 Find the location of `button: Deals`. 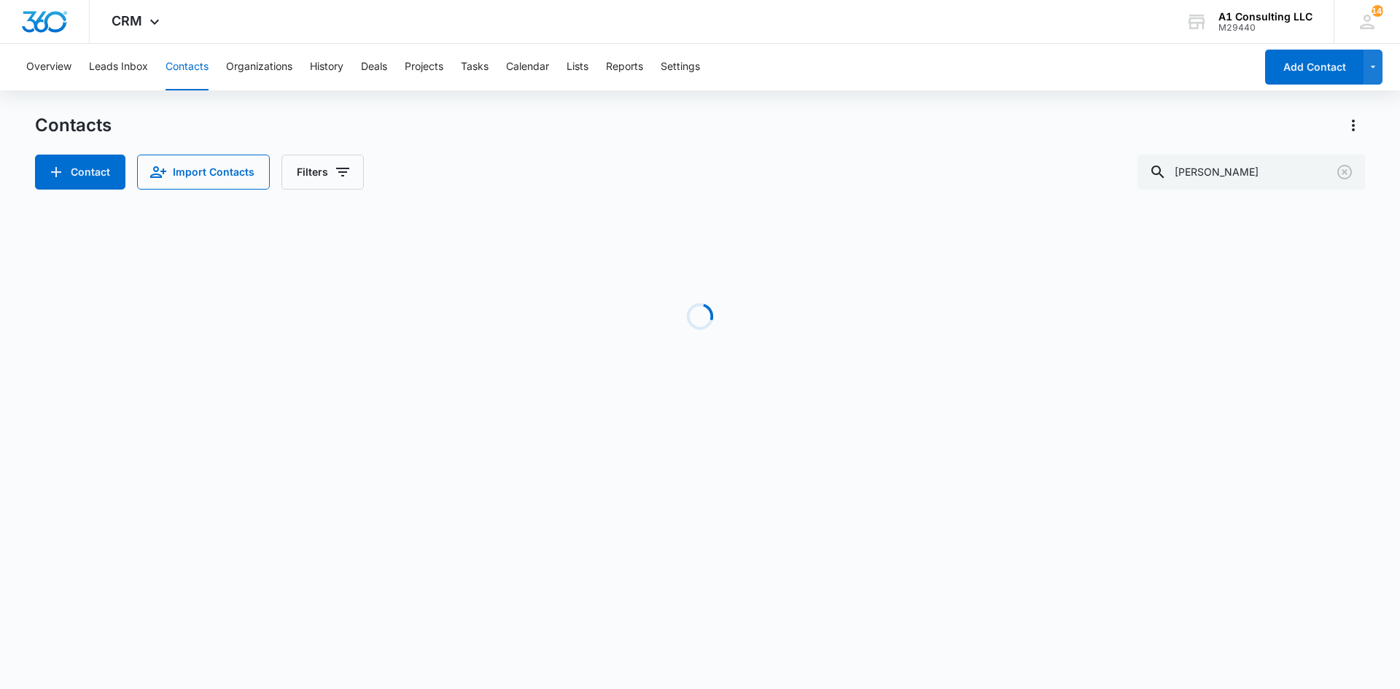

button: Deals is located at coordinates (374, 67).